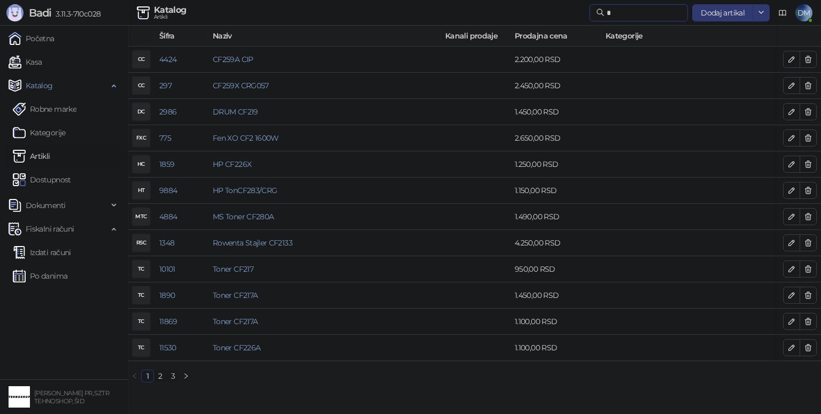  What do you see at coordinates (556, 164) in the screenshot?
I see `td: 1.250,00 RSD` at bounding box center [556, 164].